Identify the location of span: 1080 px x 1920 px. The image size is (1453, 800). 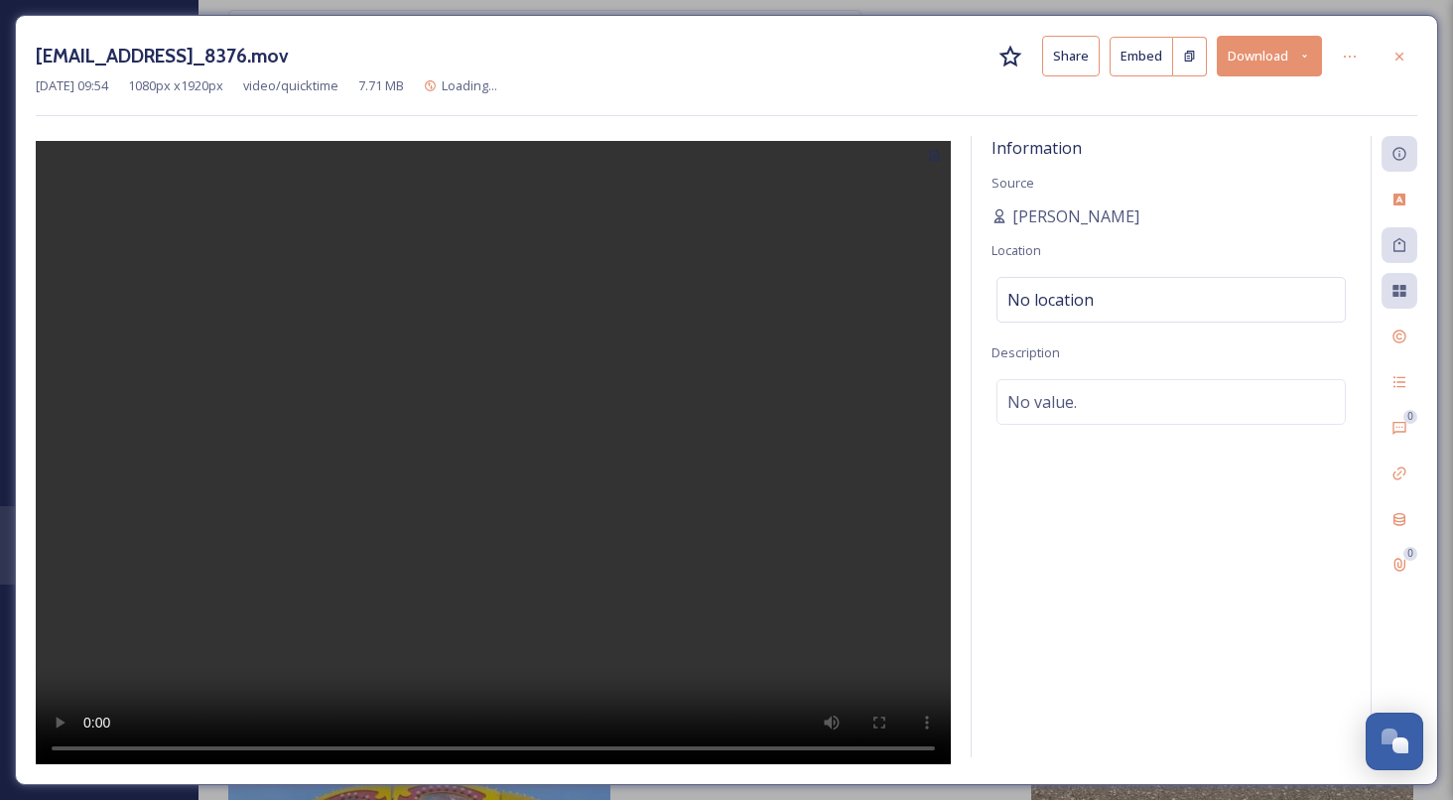
(176, 85).